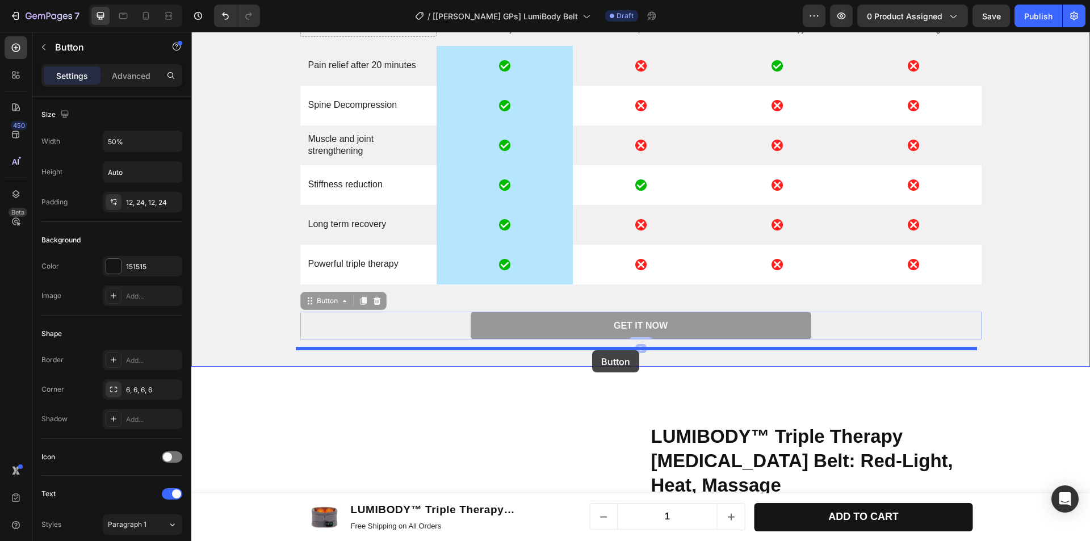 This screenshot has height=541, width=1090. Describe the element at coordinates (51, 141) in the screenshot. I see `div: Width` at that location.